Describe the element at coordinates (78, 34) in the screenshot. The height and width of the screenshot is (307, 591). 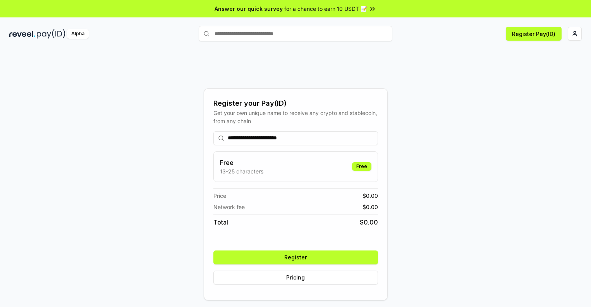
I see `div: Alpha` at that location.